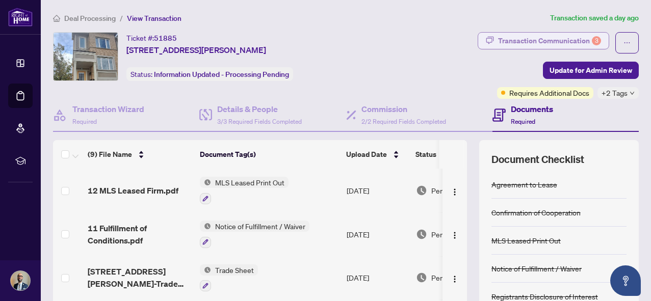 The height and width of the screenshot is (301, 651). What do you see at coordinates (454, 154) in the screenshot?
I see `th: Status` at bounding box center [454, 154].